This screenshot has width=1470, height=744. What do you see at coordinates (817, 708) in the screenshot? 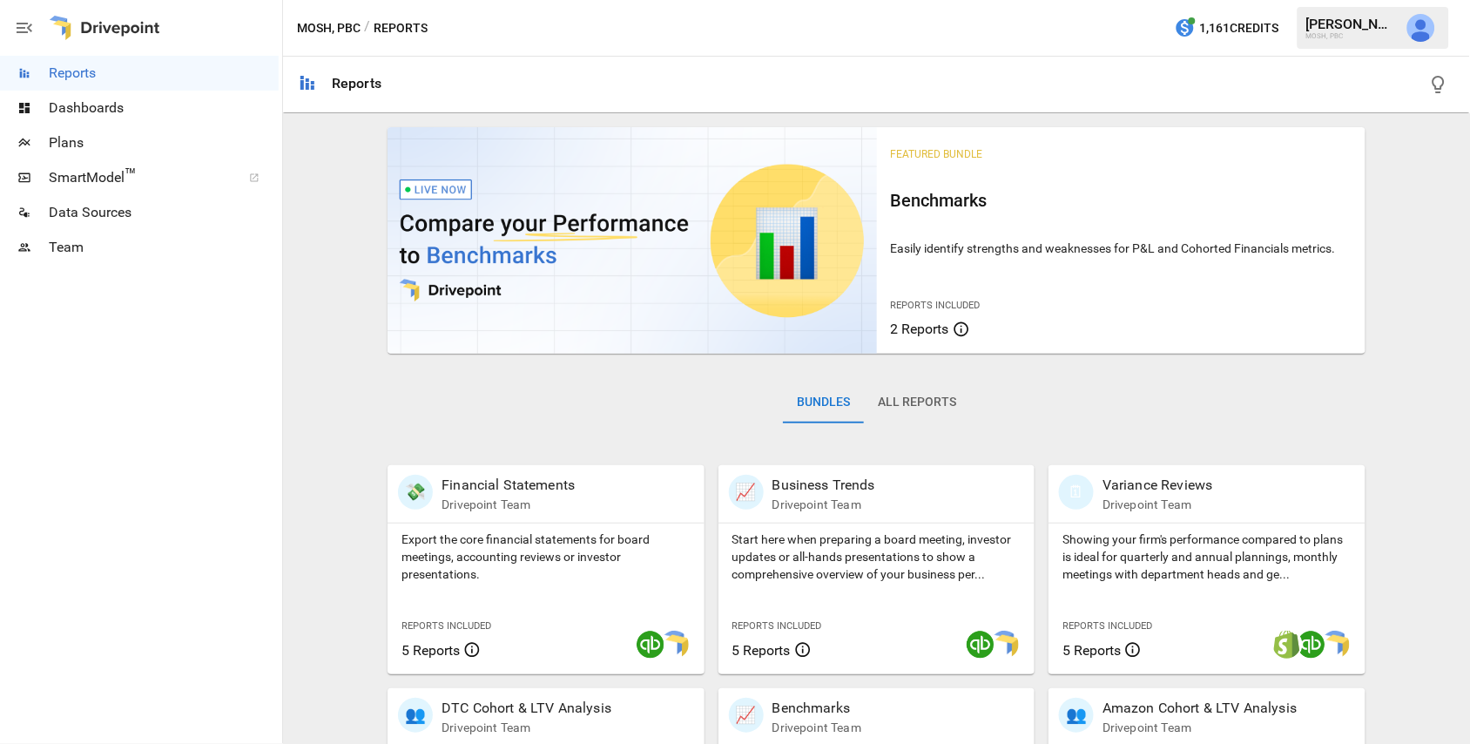
I see `p: Benchmarks` at bounding box center [817, 708].